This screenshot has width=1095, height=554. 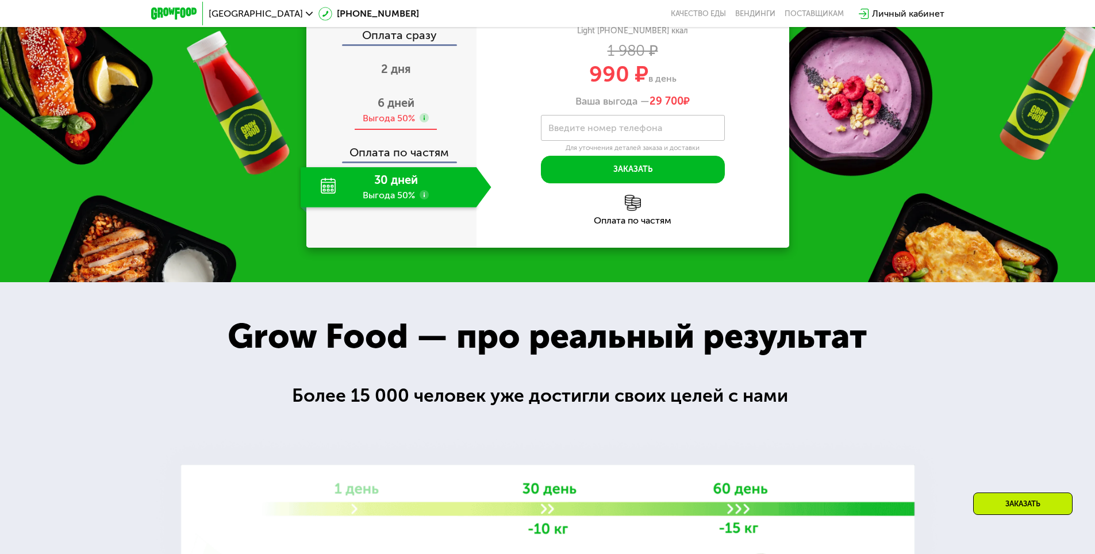 What do you see at coordinates (547, 336) in the screenshot?
I see `div: Grow Food — про реальный результат` at bounding box center [547, 336].